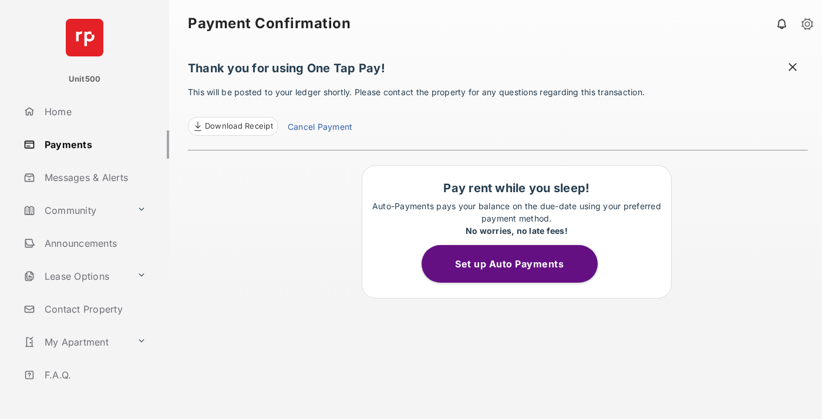  What do you see at coordinates (94, 375) in the screenshot?
I see `a: F.A.Q.` at bounding box center [94, 375].